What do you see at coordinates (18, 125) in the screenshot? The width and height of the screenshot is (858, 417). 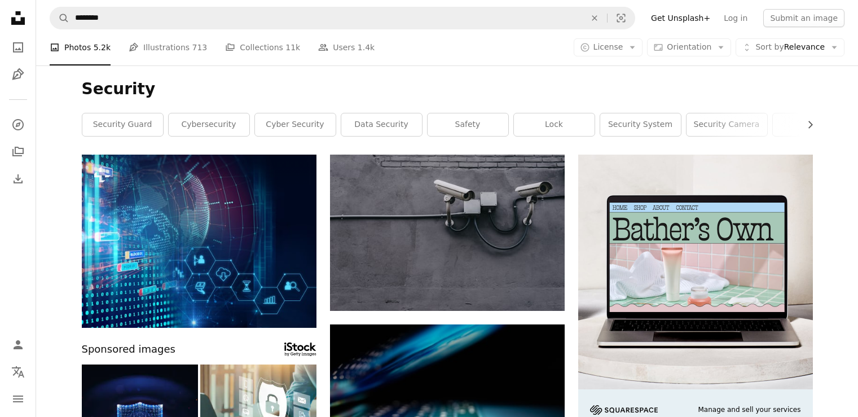 I see `a: Explore` at bounding box center [18, 125].